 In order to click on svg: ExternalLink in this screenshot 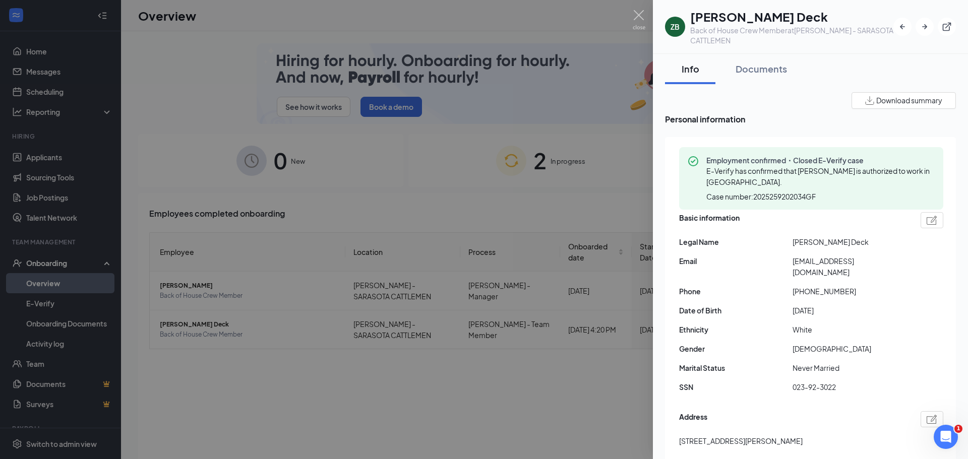, I will do `click(946, 27)`.